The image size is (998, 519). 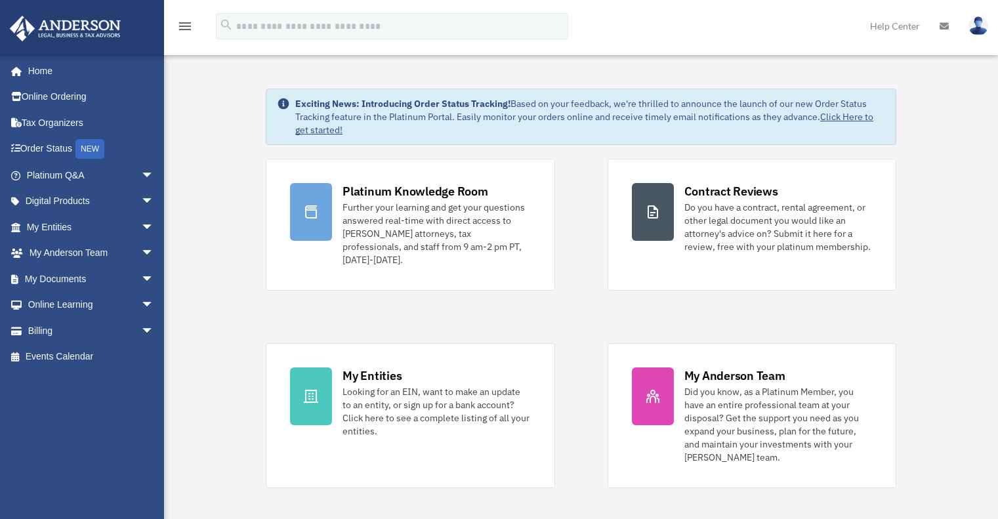 What do you see at coordinates (752, 415) in the screenshot?
I see `a: My Anderson Team Did you know, as a Platinum Member, you have an entire professional team at your...` at bounding box center [752, 415].